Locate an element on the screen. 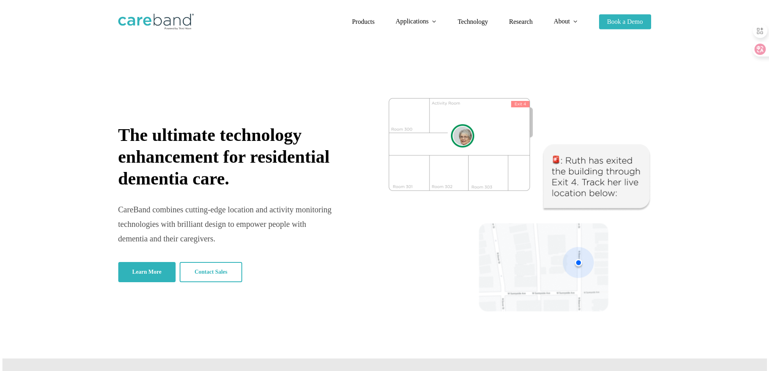 The image size is (769, 371). a: Products is located at coordinates (363, 22).